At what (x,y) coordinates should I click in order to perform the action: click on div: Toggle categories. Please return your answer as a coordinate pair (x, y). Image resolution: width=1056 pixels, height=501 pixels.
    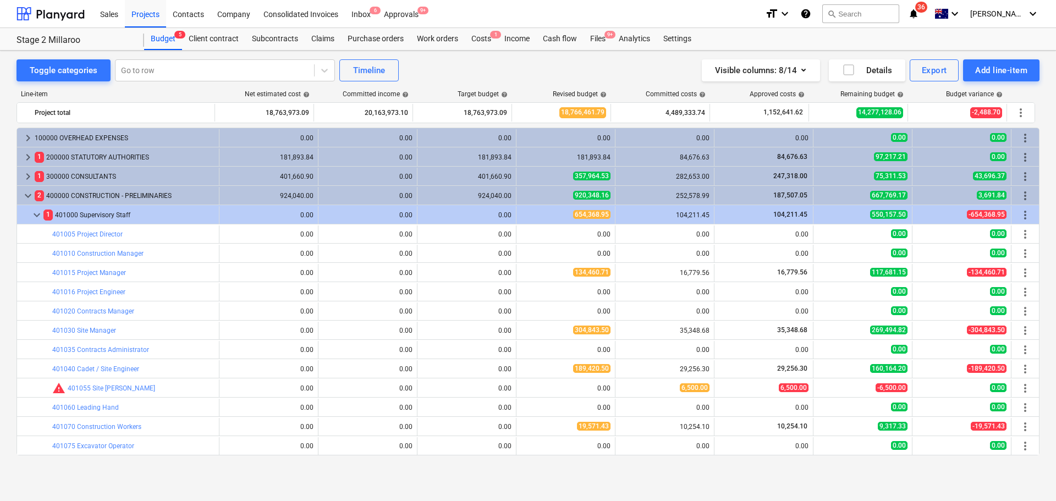
    Looking at the image, I should click on (63, 70).